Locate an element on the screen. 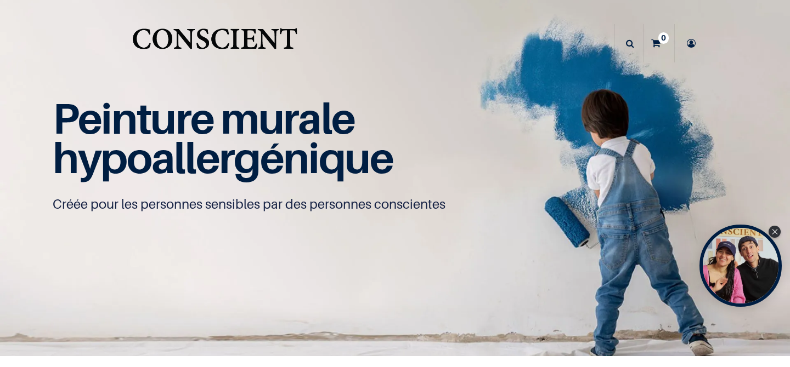 Image resolution: width=790 pixels, height=367 pixels. span: Peinture murale is located at coordinates (203, 118).